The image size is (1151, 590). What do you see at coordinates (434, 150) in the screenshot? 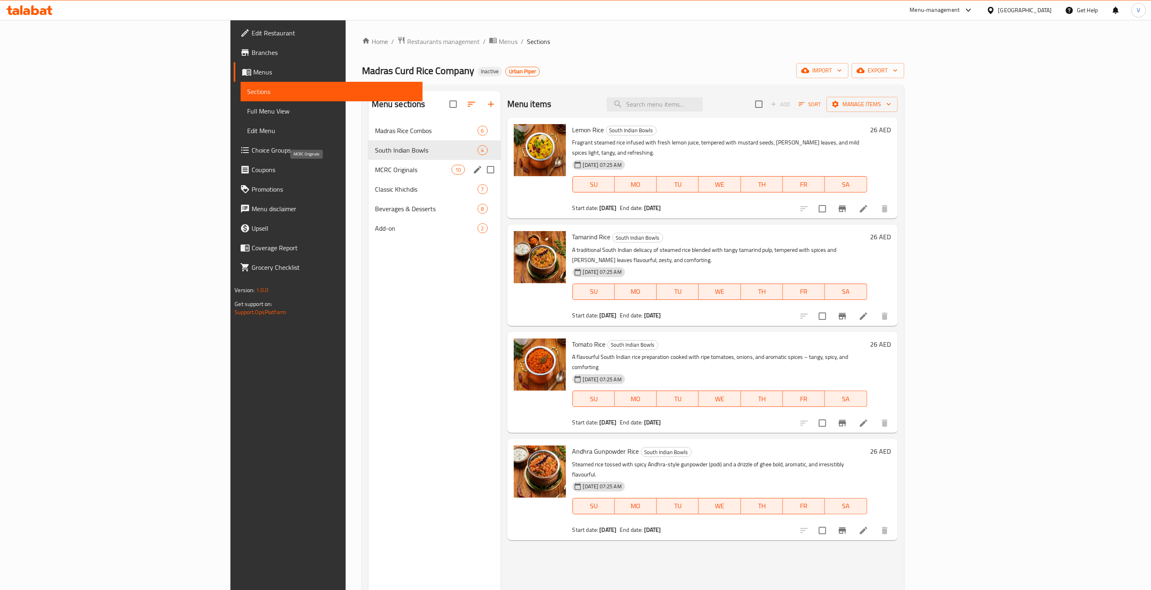
I see `div: South Indian Bowls4` at bounding box center [434, 150].